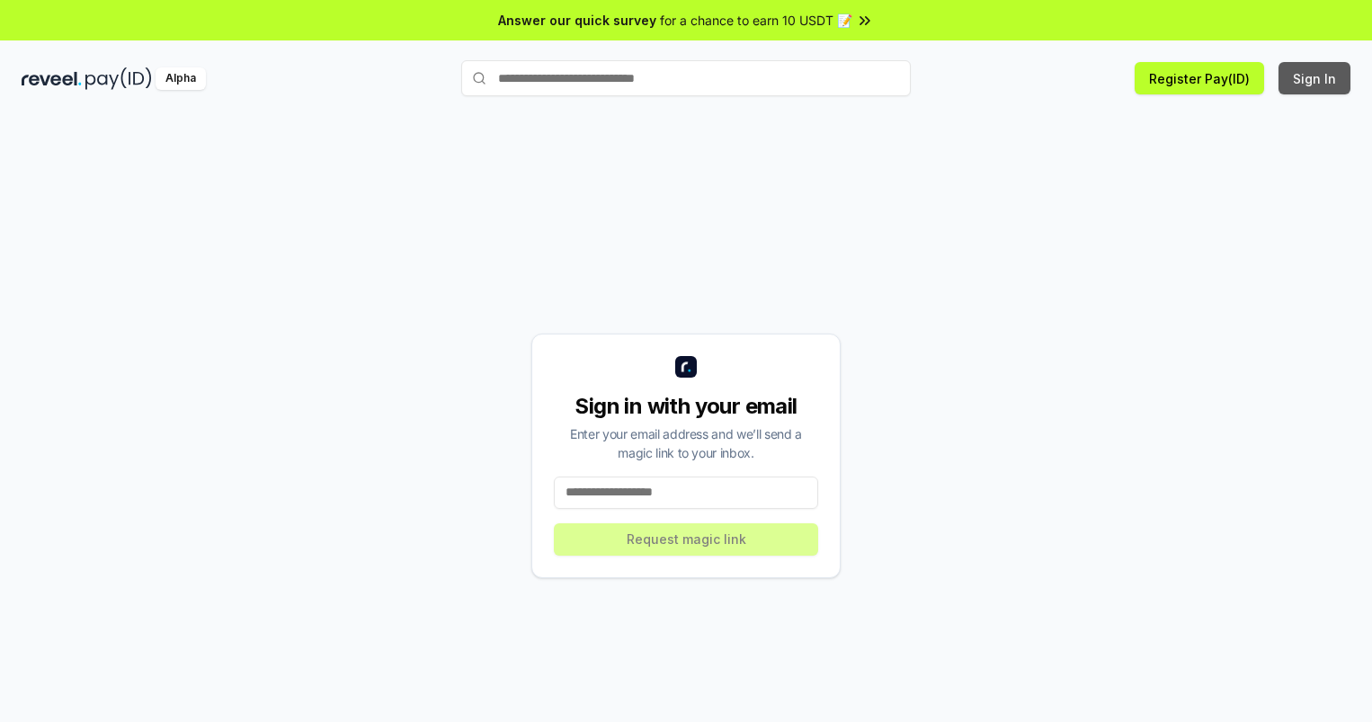 The height and width of the screenshot is (722, 1372). What do you see at coordinates (119, 78) in the screenshot?
I see `img: pay_id` at bounding box center [119, 78].